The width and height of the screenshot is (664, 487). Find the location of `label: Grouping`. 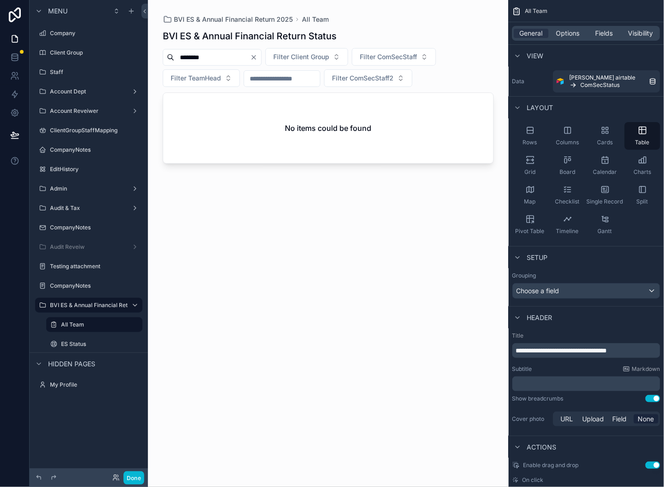

label: Grouping is located at coordinates (525, 276).